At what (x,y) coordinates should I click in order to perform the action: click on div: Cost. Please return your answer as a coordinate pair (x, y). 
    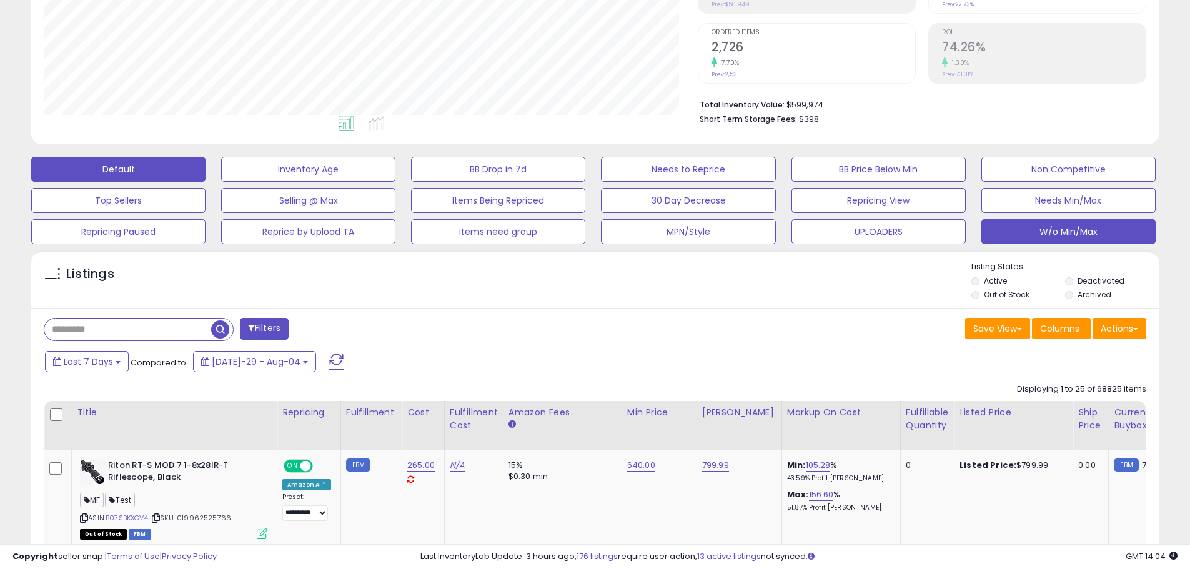
    Looking at the image, I should click on (423, 412).